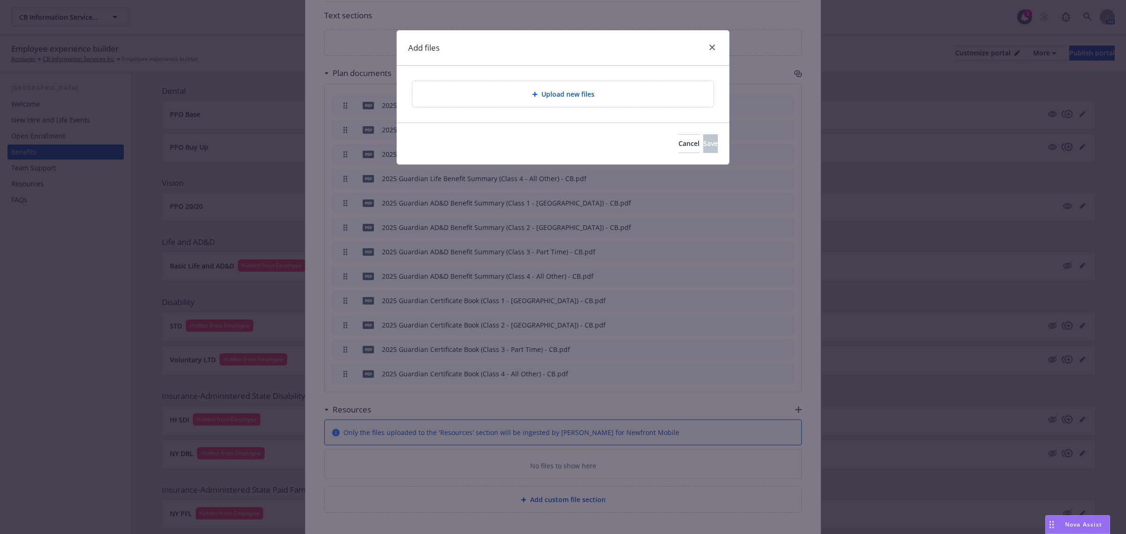  I want to click on button: Cancel, so click(689, 144).